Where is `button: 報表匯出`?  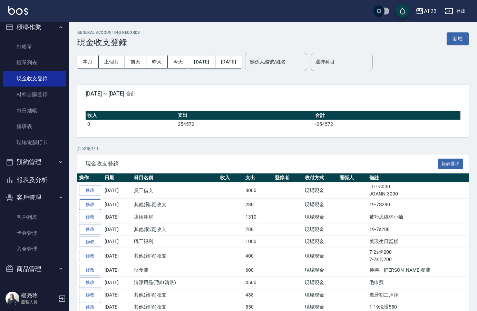 button: 報表匯出 is located at coordinates (451, 164).